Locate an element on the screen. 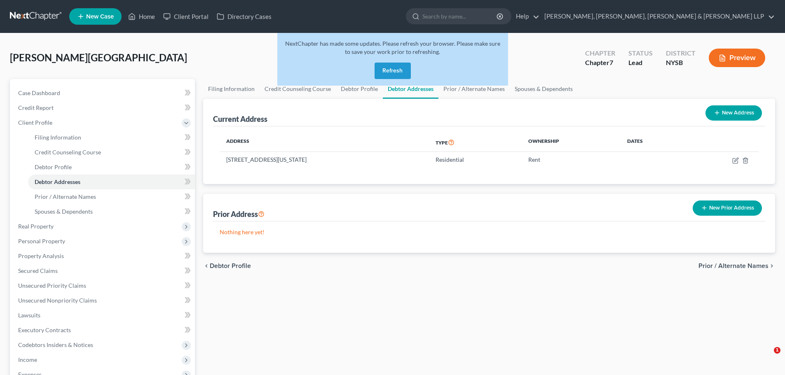  td: Rent is located at coordinates (571, 160).